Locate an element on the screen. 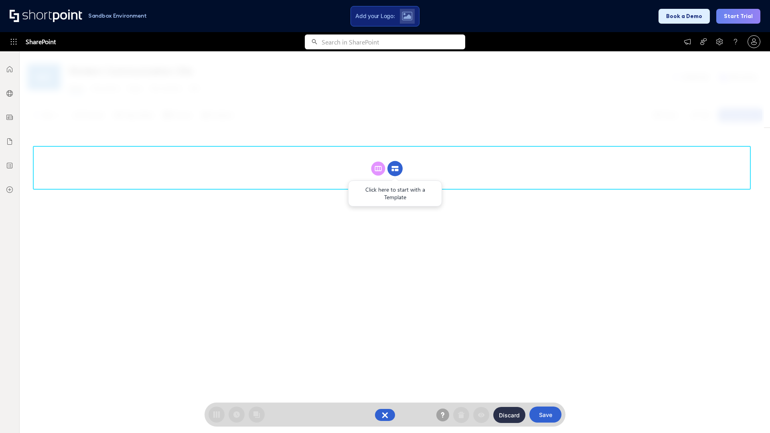 The width and height of the screenshot is (770, 433). button: Book a Demo is located at coordinates (684, 16).